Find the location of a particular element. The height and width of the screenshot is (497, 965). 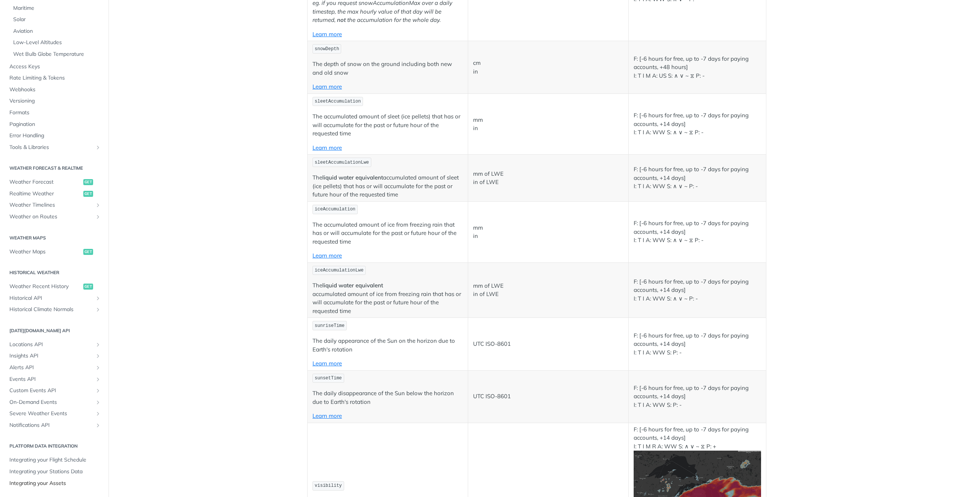

span: Low-Level Altitudes is located at coordinates (57, 43).